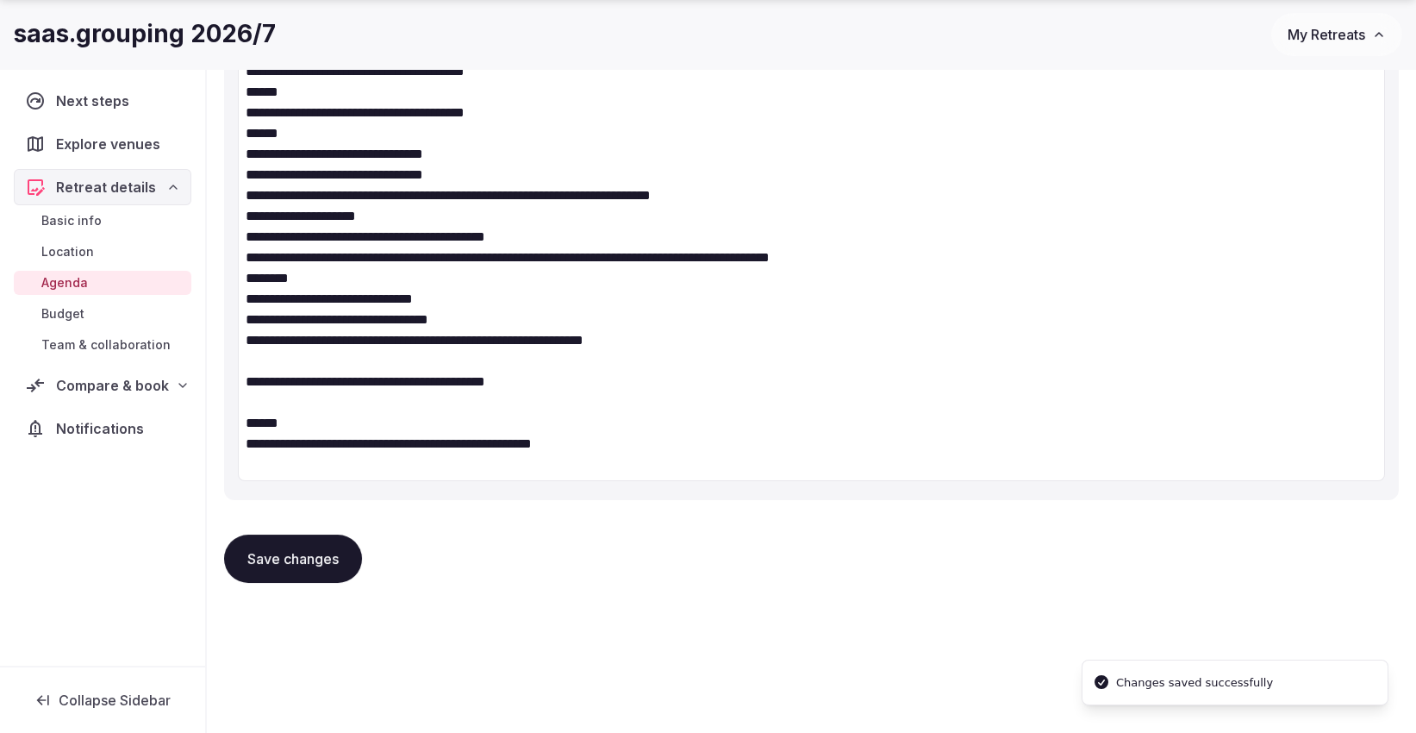  Describe the element at coordinates (103, 700) in the screenshot. I see `button: Collapse Sidebar` at that location.